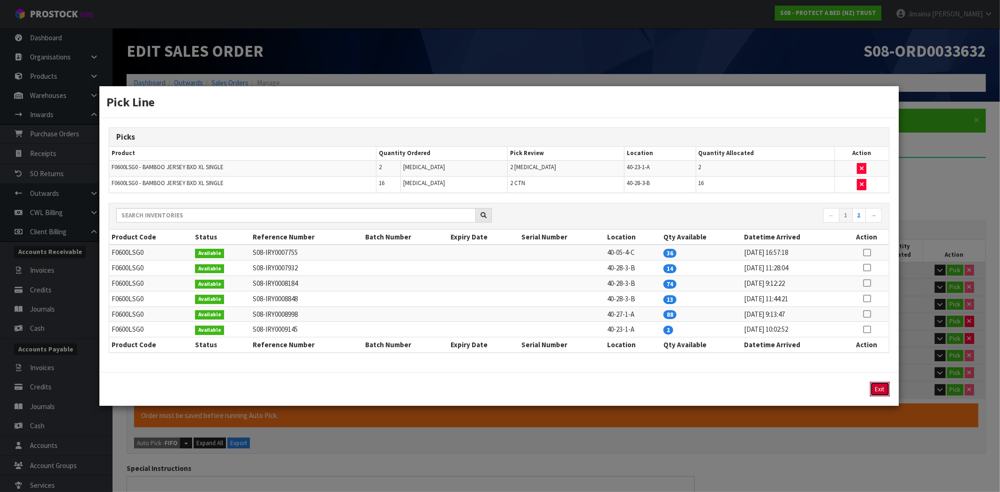 The image size is (1000, 492). Describe the element at coordinates (670, 315) in the screenshot. I see `span: 88` at that location.